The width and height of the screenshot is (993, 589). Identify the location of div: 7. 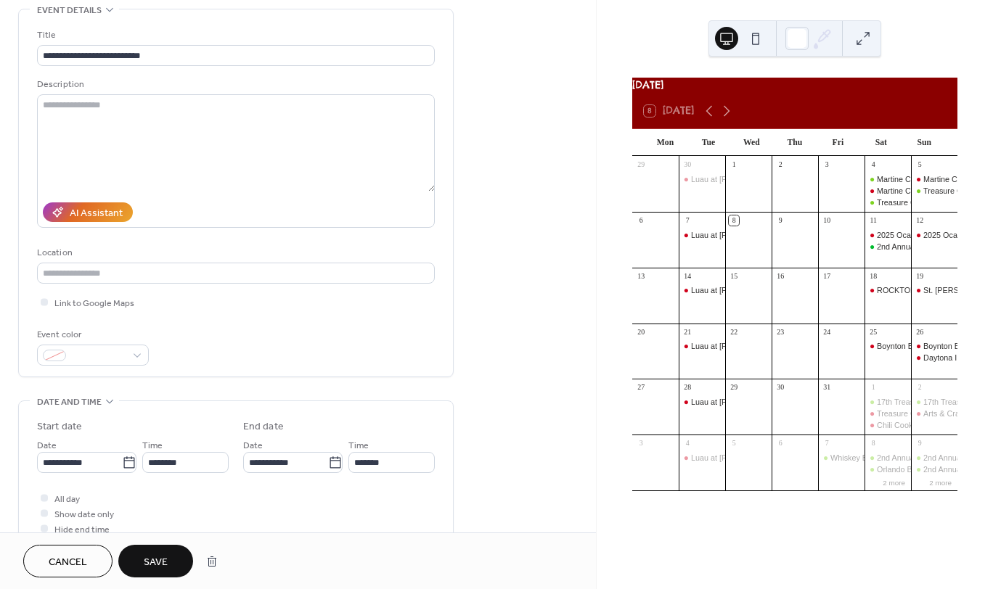
(827, 444).